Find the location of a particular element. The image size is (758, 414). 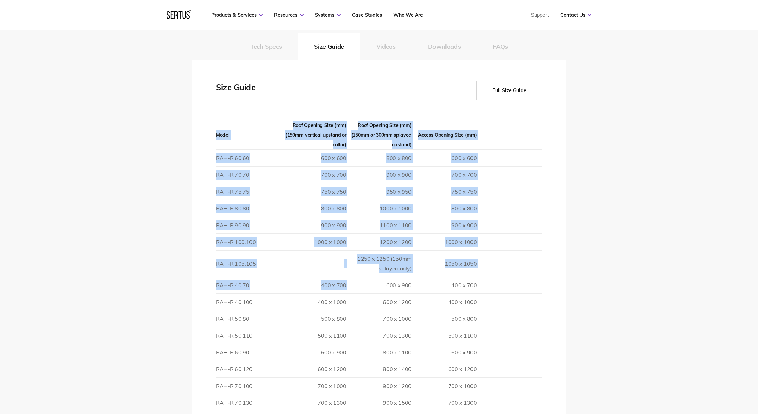

td: RAH-R.80.80 is located at coordinates (248, 208).